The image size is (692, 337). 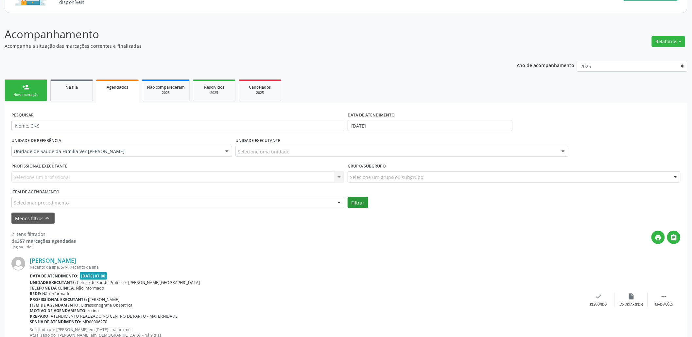 I want to click on i: check, so click(x=599, y=296).